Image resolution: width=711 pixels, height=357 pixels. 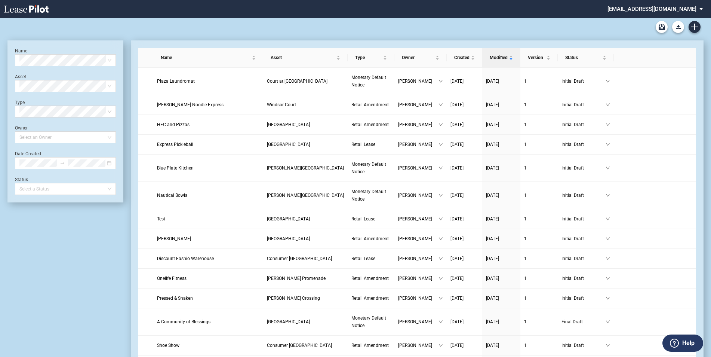 I want to click on span: Christina Crossing, so click(x=294, y=298).